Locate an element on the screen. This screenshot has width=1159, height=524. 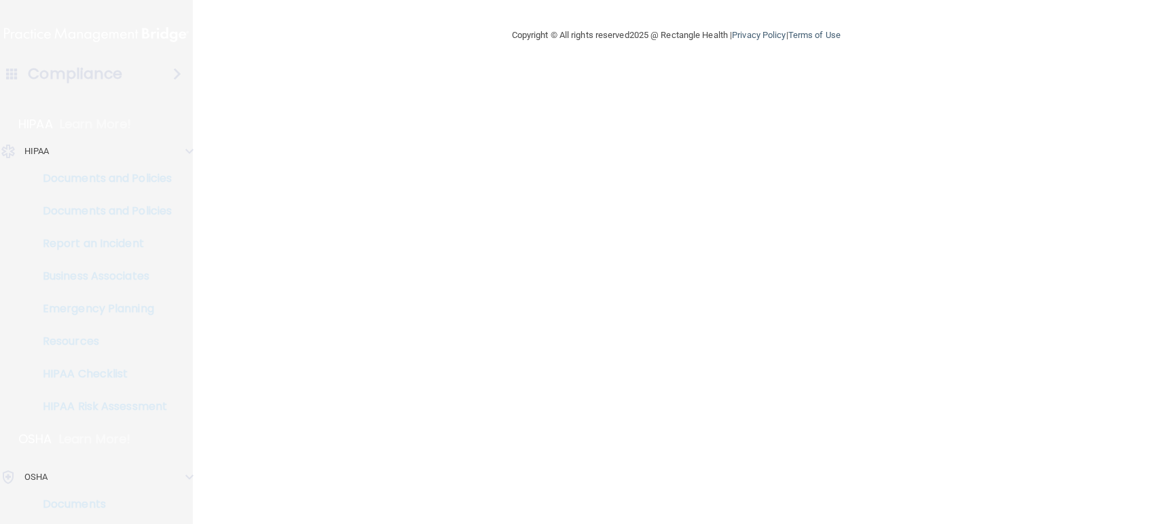
p: HIPAA Risk Assessment is located at coordinates (101, 407).